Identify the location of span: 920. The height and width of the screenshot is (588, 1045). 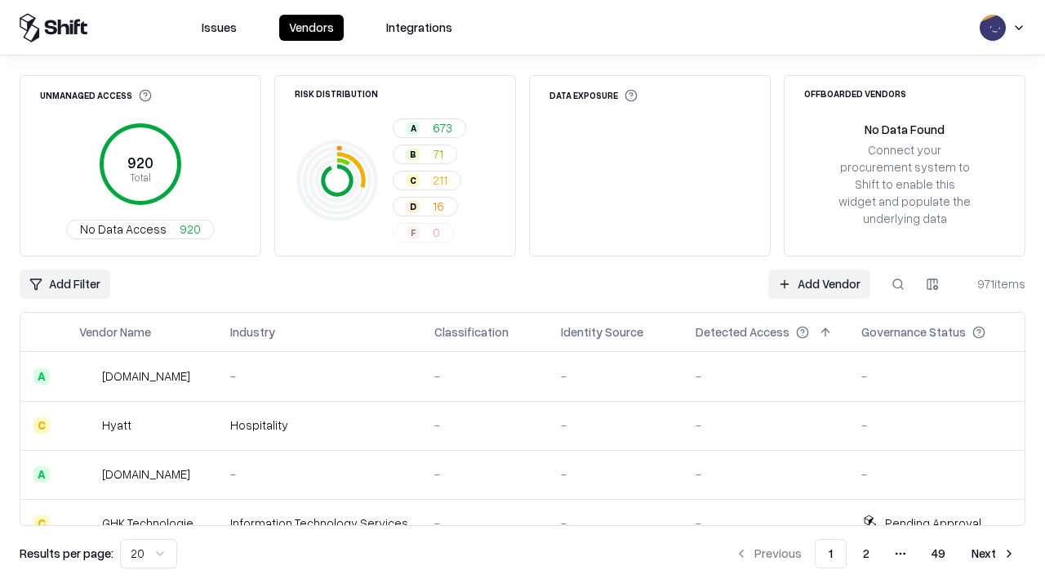
(190, 229).